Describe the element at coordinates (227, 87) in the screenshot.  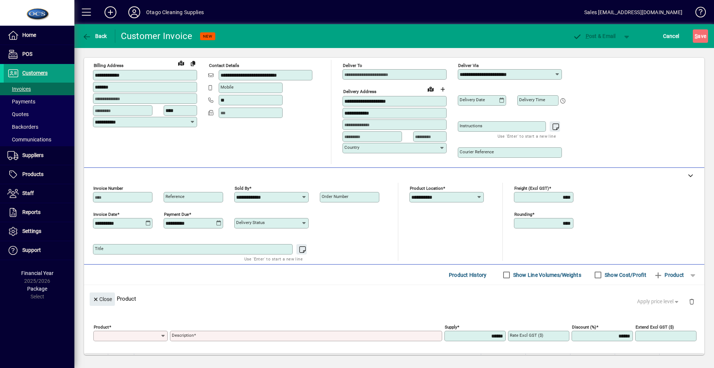
I see `mat-label: Mobile` at that location.